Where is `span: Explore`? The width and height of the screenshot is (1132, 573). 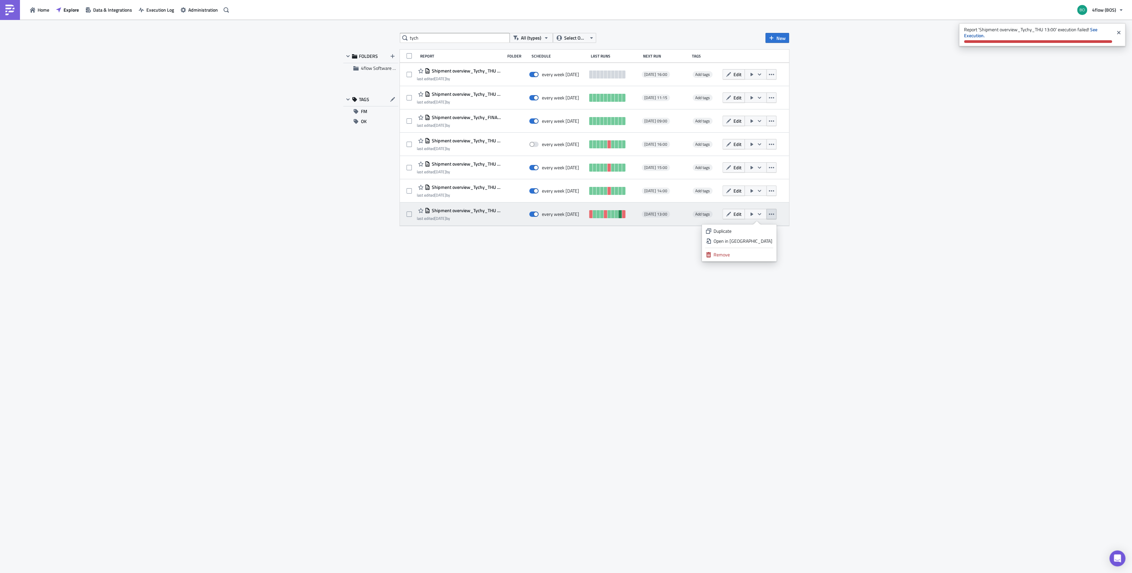
span: Explore is located at coordinates (71, 10).